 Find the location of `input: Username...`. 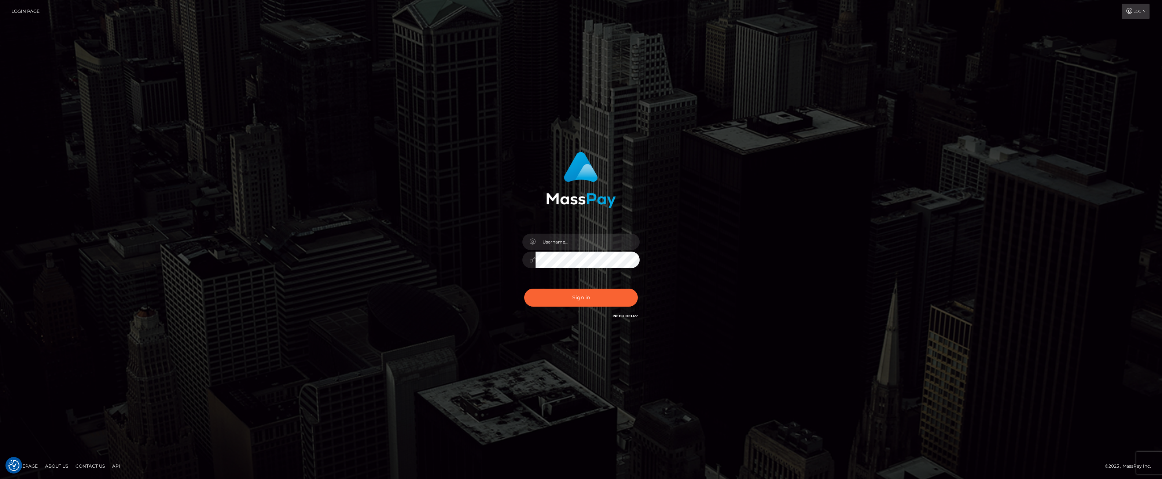

input: Username... is located at coordinates (588, 242).